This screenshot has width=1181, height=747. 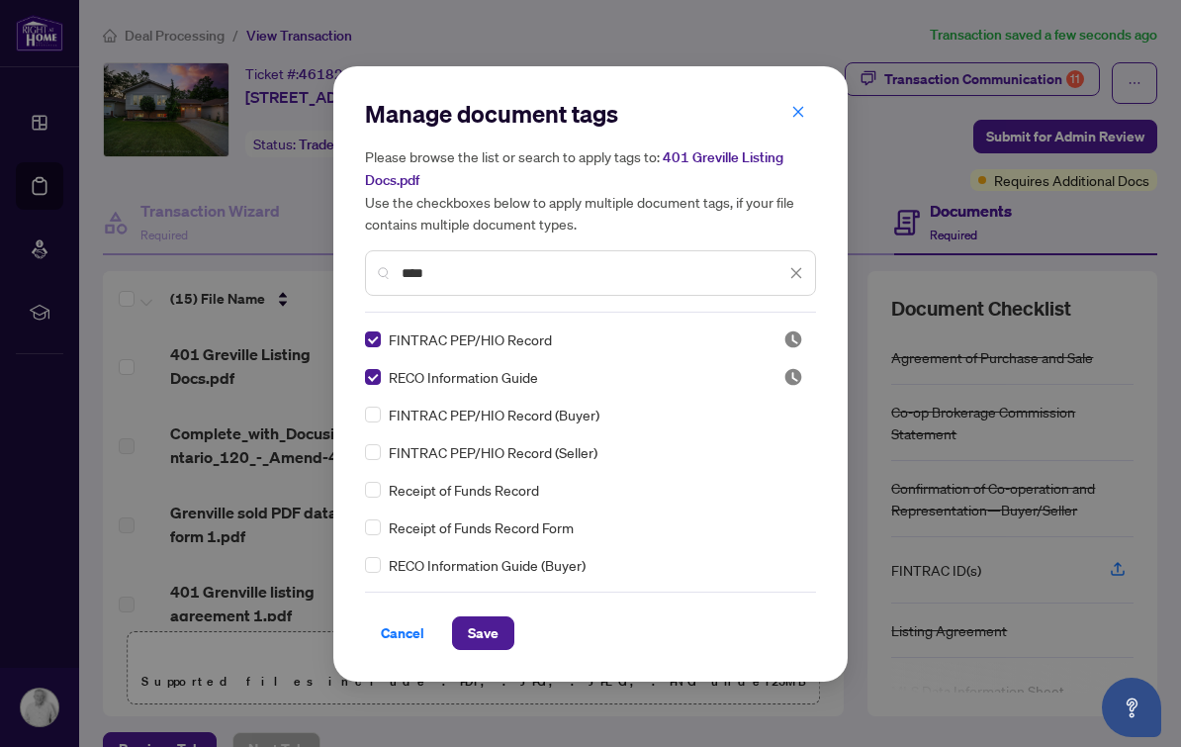 What do you see at coordinates (403, 633) in the screenshot?
I see `button: Cancel` at bounding box center [403, 633].